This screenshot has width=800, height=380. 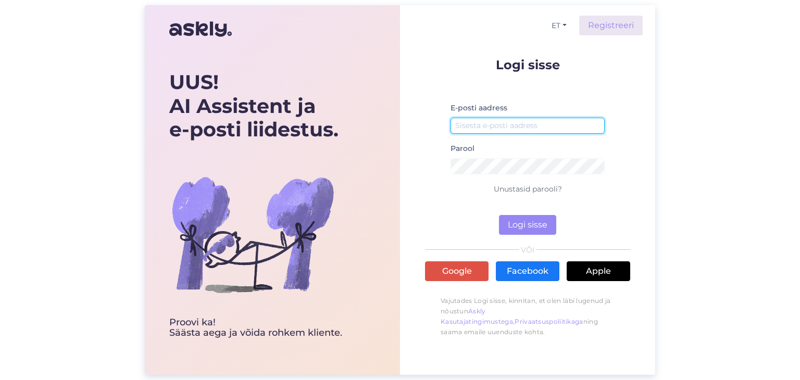 What do you see at coordinates (528, 271) in the screenshot?
I see `a: Facebook` at bounding box center [528, 271].